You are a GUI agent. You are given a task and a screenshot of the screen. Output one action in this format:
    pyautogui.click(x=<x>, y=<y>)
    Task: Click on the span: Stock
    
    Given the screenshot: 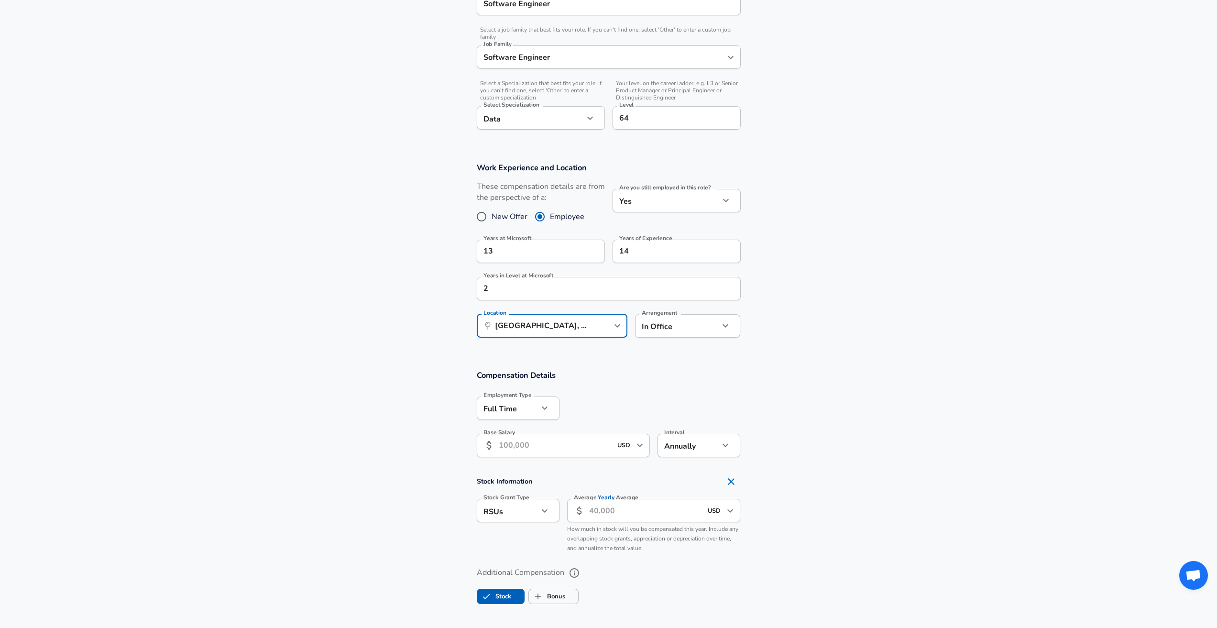 What is the action you would take?
    pyautogui.click(x=486, y=596)
    